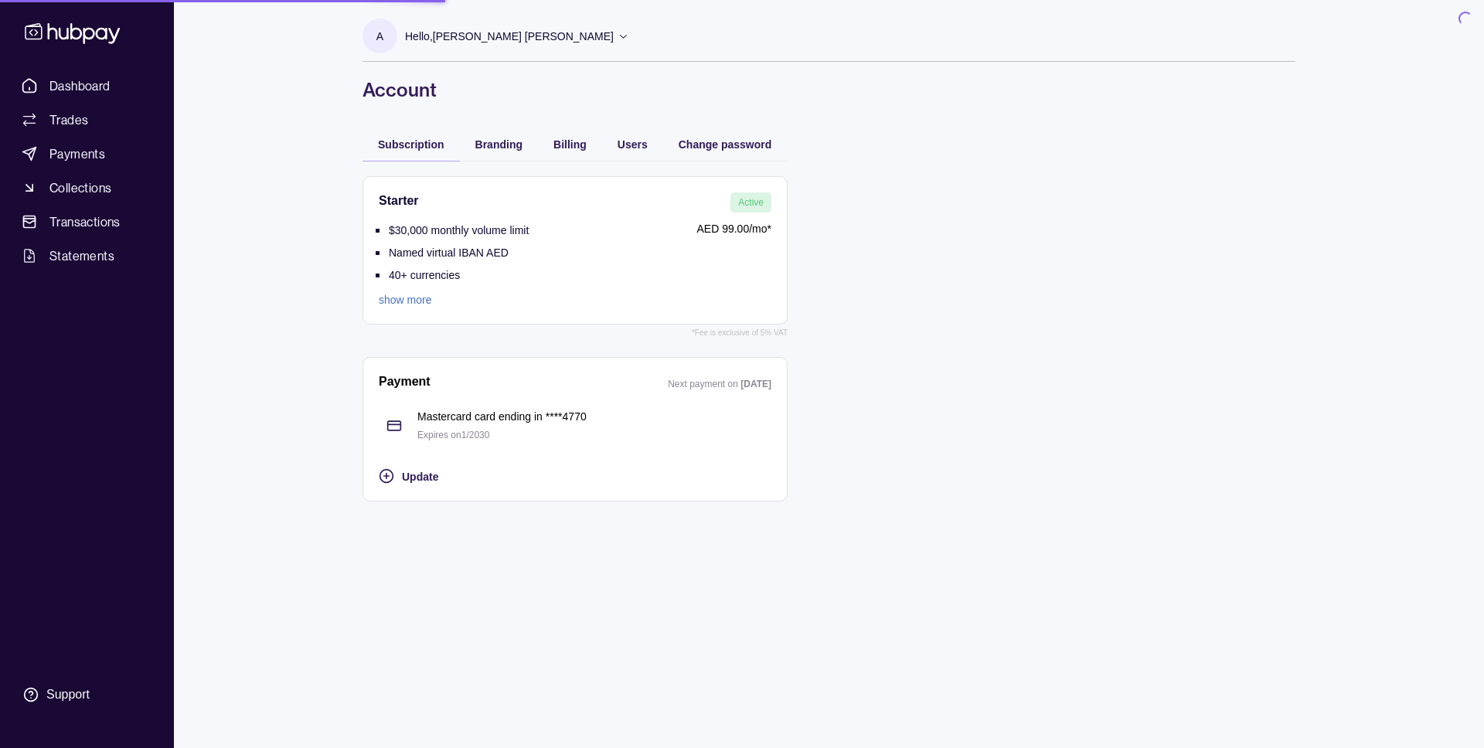 Image resolution: width=1484 pixels, height=748 pixels. What do you see at coordinates (87, 188) in the screenshot?
I see `a: Collections` at bounding box center [87, 188].